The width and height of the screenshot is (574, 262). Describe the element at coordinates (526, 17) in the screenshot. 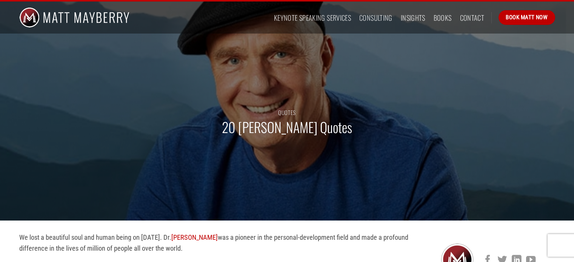

I see `a: Book Matt Now` at that location.